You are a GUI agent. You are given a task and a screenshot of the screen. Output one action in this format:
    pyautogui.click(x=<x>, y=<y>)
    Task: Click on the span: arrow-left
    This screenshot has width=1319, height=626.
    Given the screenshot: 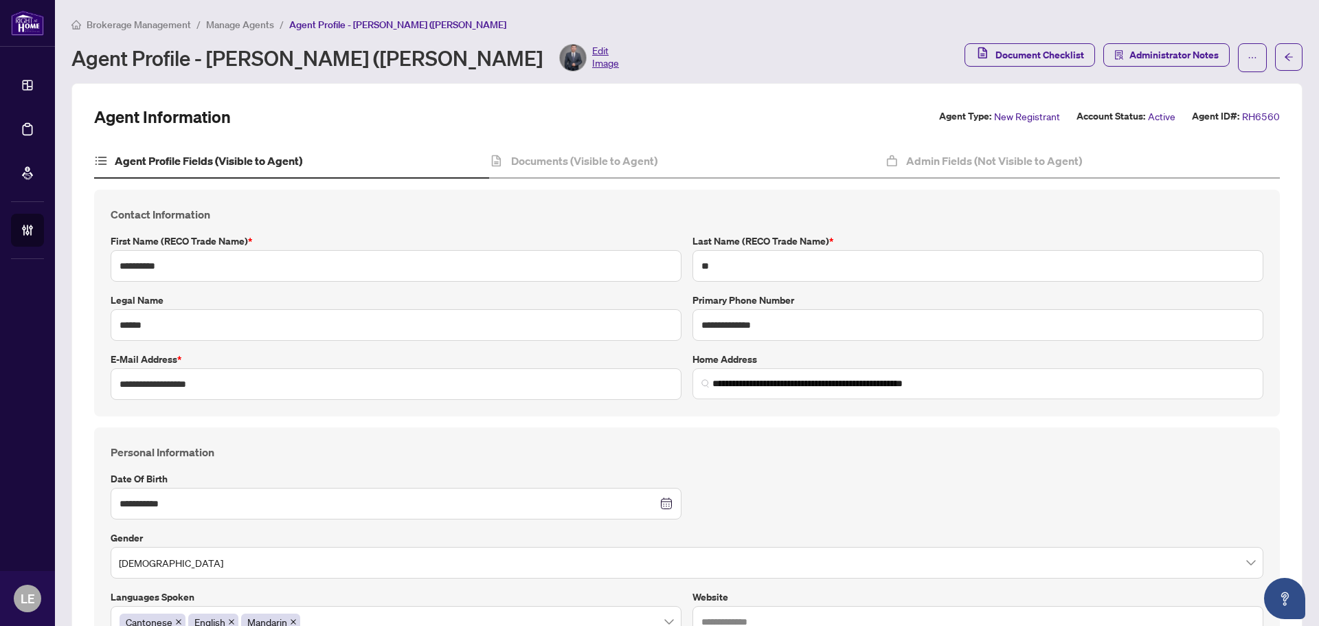 What is the action you would take?
    pyautogui.click(x=1288, y=57)
    